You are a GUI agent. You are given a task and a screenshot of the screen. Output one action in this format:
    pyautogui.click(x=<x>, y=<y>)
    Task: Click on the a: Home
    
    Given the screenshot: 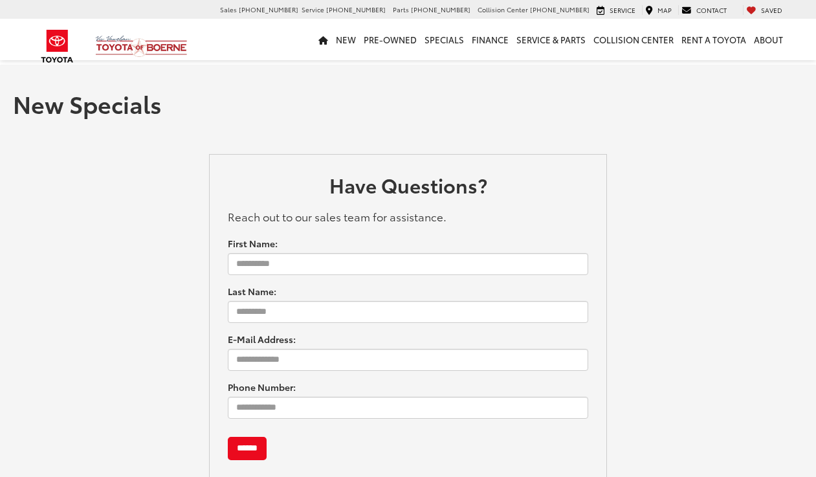 What is the action you would take?
    pyautogui.click(x=323, y=39)
    